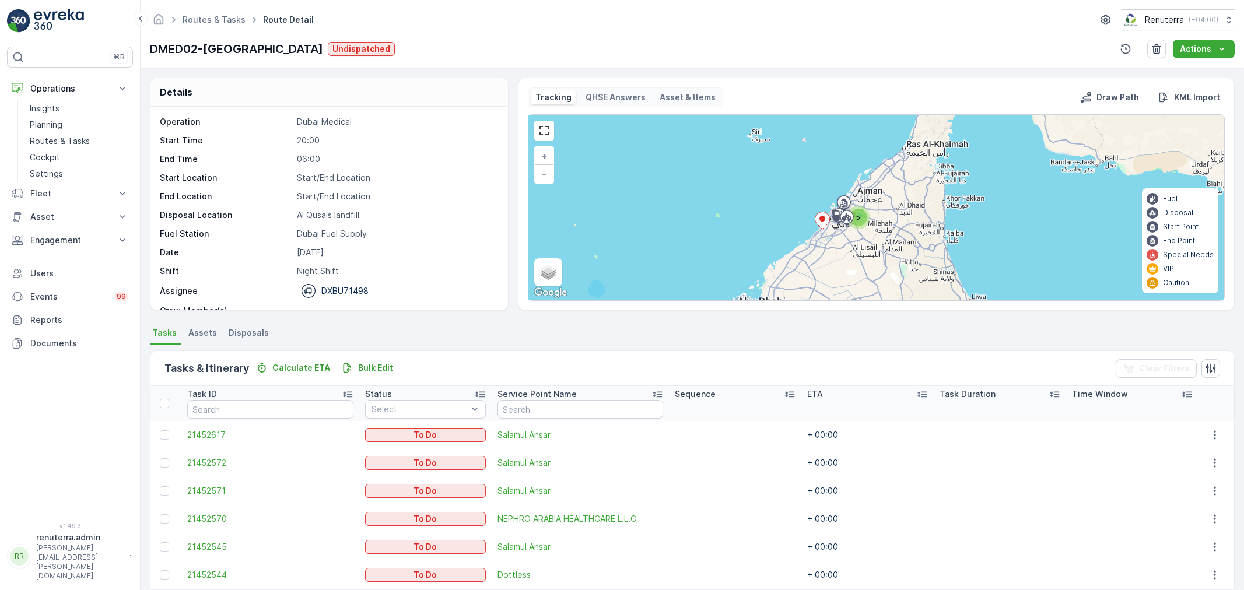 The width and height of the screenshot is (1244, 590). Describe the element at coordinates (59, 141) in the screenshot. I see `p: Routes & Tasks` at that location.